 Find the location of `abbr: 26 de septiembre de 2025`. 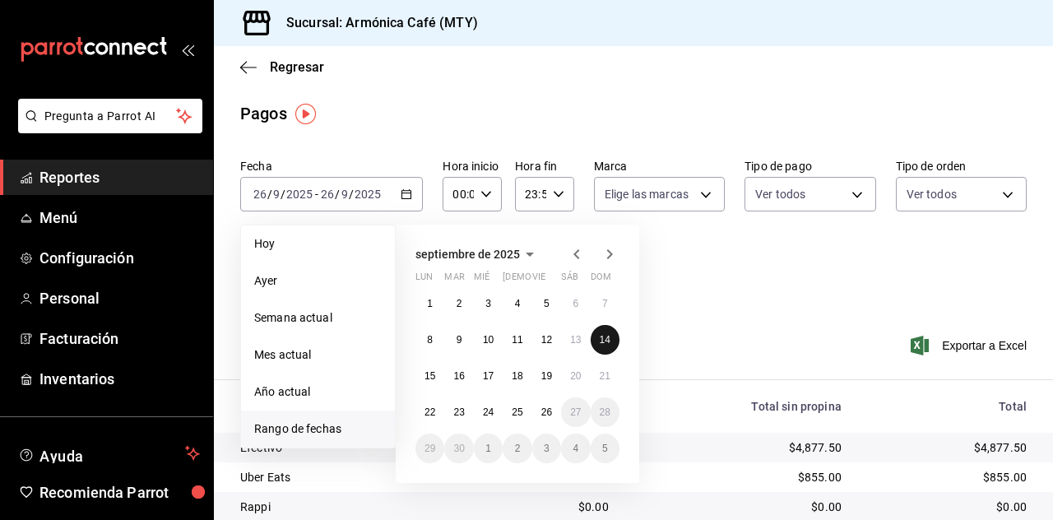

abbr: 26 de septiembre de 2025 is located at coordinates (546, 412).